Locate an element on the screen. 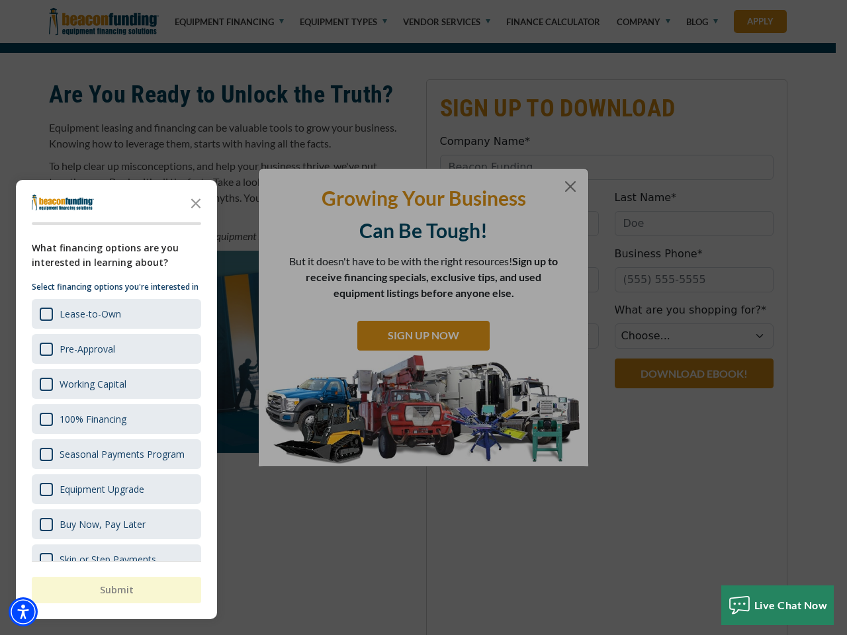  div: Survey is located at coordinates (116, 399).